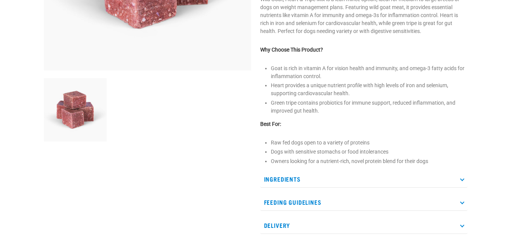  What do you see at coordinates (369, 72) in the screenshot?
I see `li: Goat is rich in vitamin A for vision health and immunity, and omega-3 fatty acids for inflammatio...` at bounding box center [369, 72].